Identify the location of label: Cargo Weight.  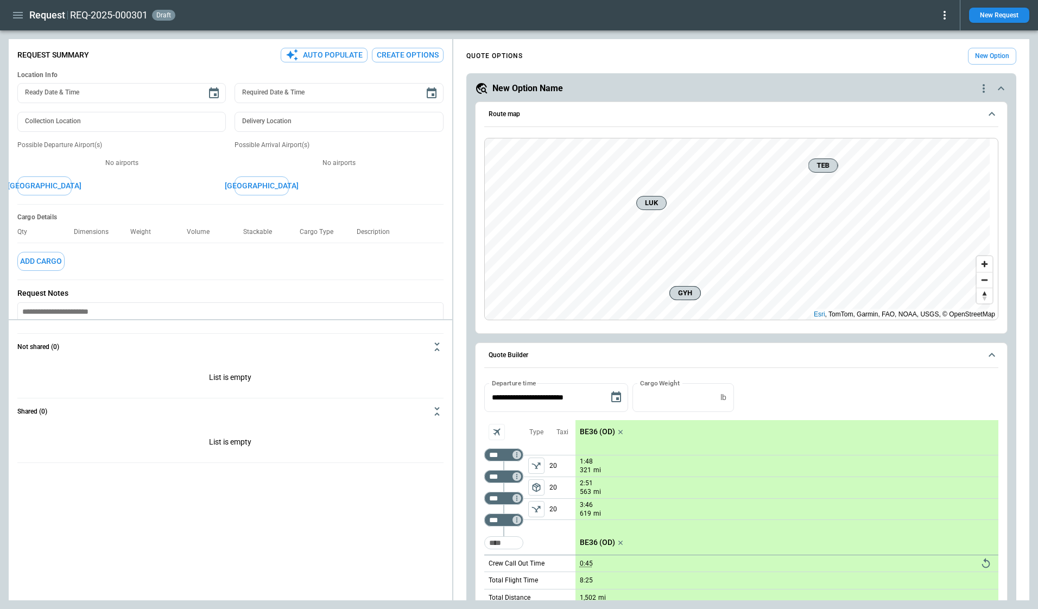
(660, 383).